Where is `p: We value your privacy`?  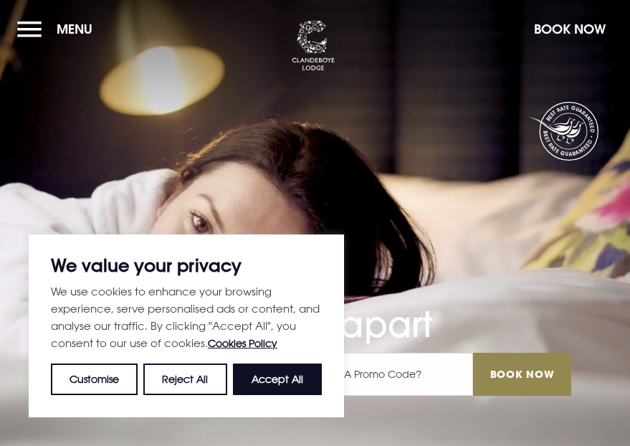 p: We value your privacy is located at coordinates (186, 265).